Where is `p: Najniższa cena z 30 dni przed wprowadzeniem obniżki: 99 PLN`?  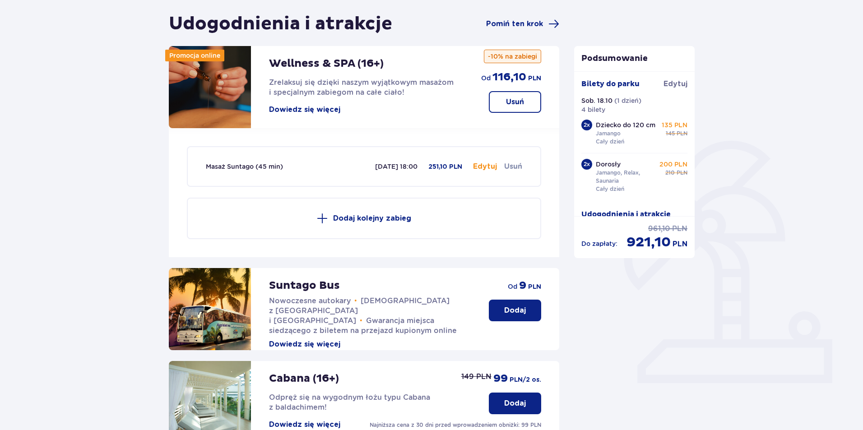
p: Najniższa cena z 30 dni przed wprowadzeniem obniżki: 99 PLN is located at coordinates (455, 425).